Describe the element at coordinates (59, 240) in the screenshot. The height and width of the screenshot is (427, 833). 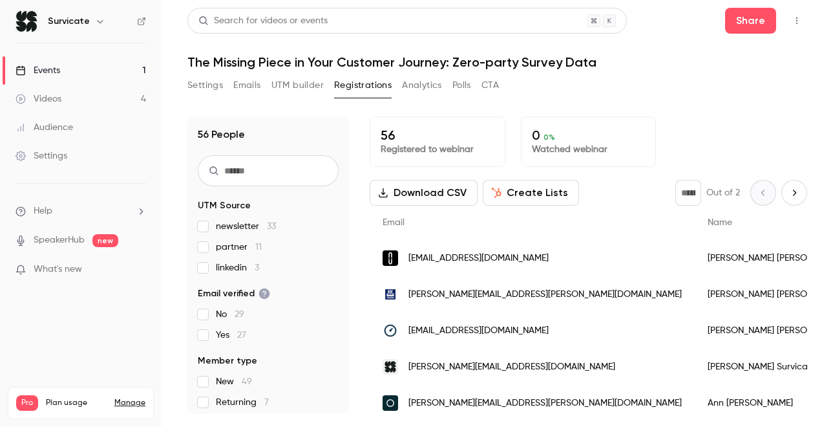
I see `a: SpeakerHub` at that location.